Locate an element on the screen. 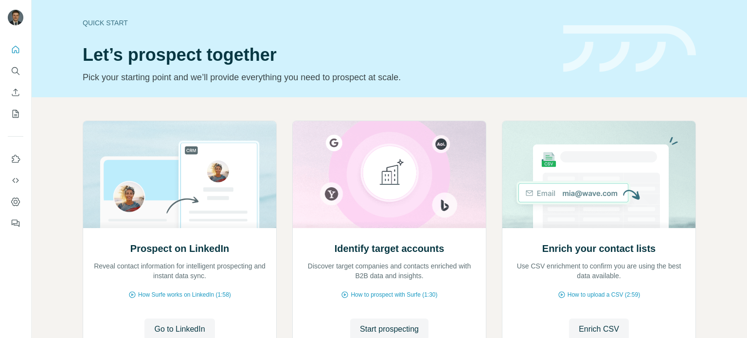 The height and width of the screenshot is (338, 747). button: Enrich CSV is located at coordinates (16, 92).